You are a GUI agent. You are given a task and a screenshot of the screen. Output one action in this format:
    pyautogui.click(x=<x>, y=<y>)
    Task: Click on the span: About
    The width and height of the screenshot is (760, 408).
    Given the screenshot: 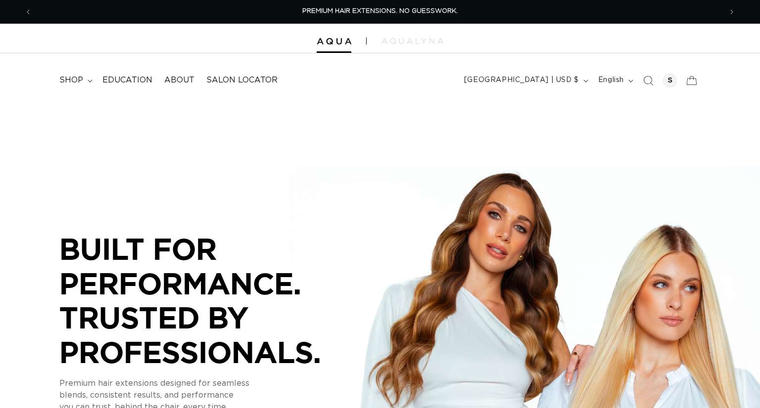 What is the action you would take?
    pyautogui.click(x=179, y=80)
    